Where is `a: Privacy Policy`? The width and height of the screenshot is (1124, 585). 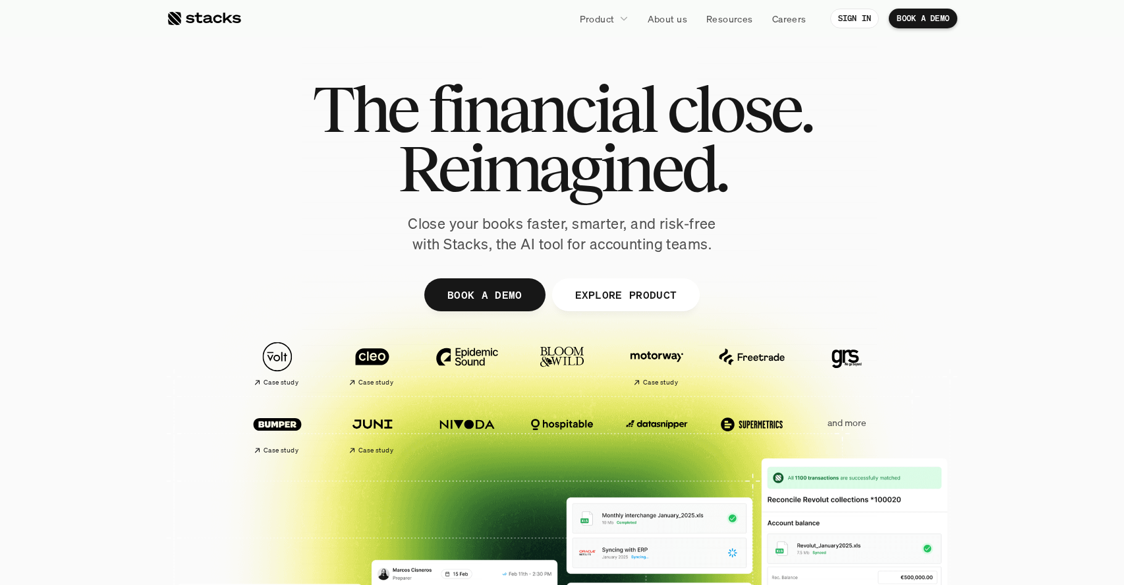
a: Privacy Policy is located at coordinates (185, 310).